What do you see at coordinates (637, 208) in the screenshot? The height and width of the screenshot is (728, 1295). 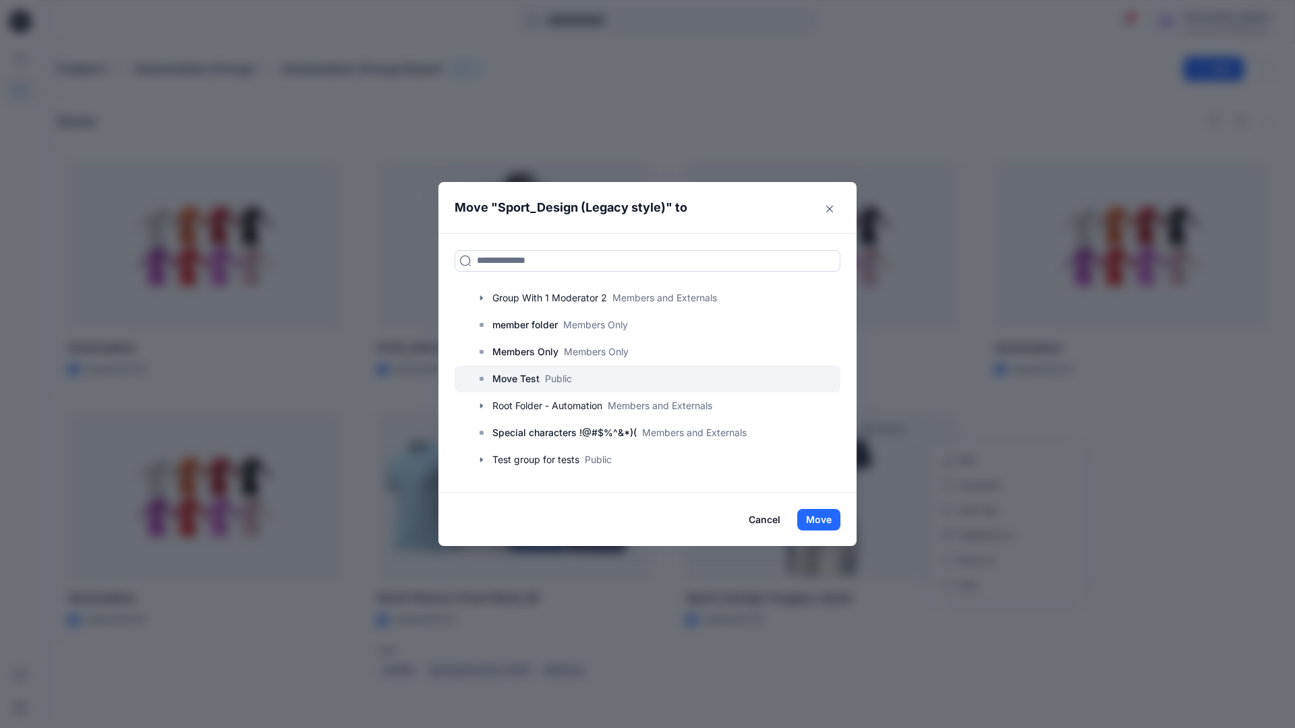 I see `header: Move " " to` at bounding box center [637, 208].